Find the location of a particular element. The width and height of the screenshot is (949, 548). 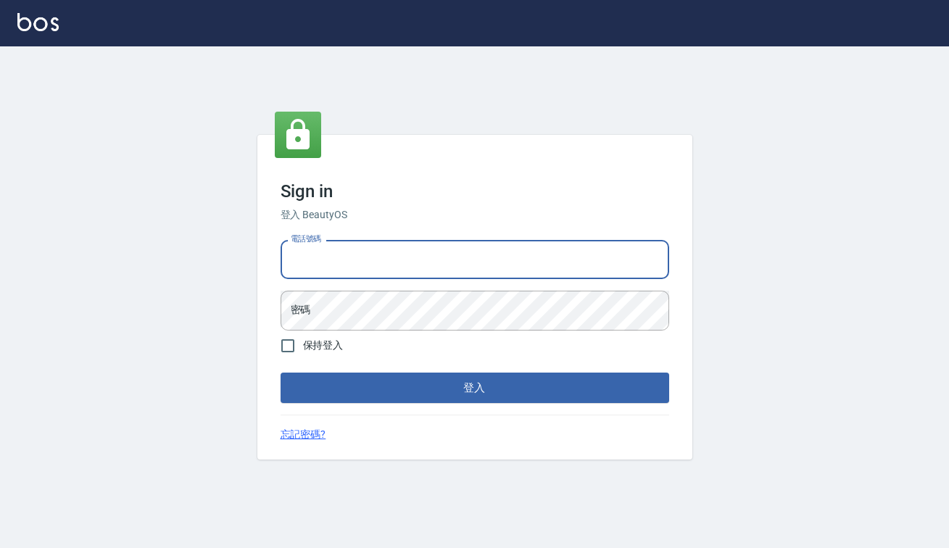

img: Logo is located at coordinates (38, 22).